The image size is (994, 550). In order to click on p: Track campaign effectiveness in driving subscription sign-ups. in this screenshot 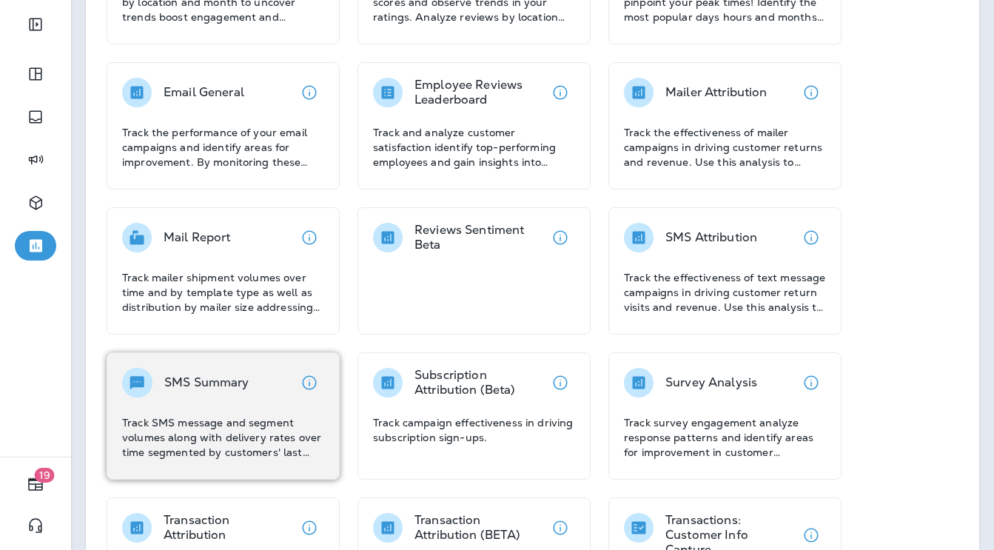, I will do `click(473, 430)`.